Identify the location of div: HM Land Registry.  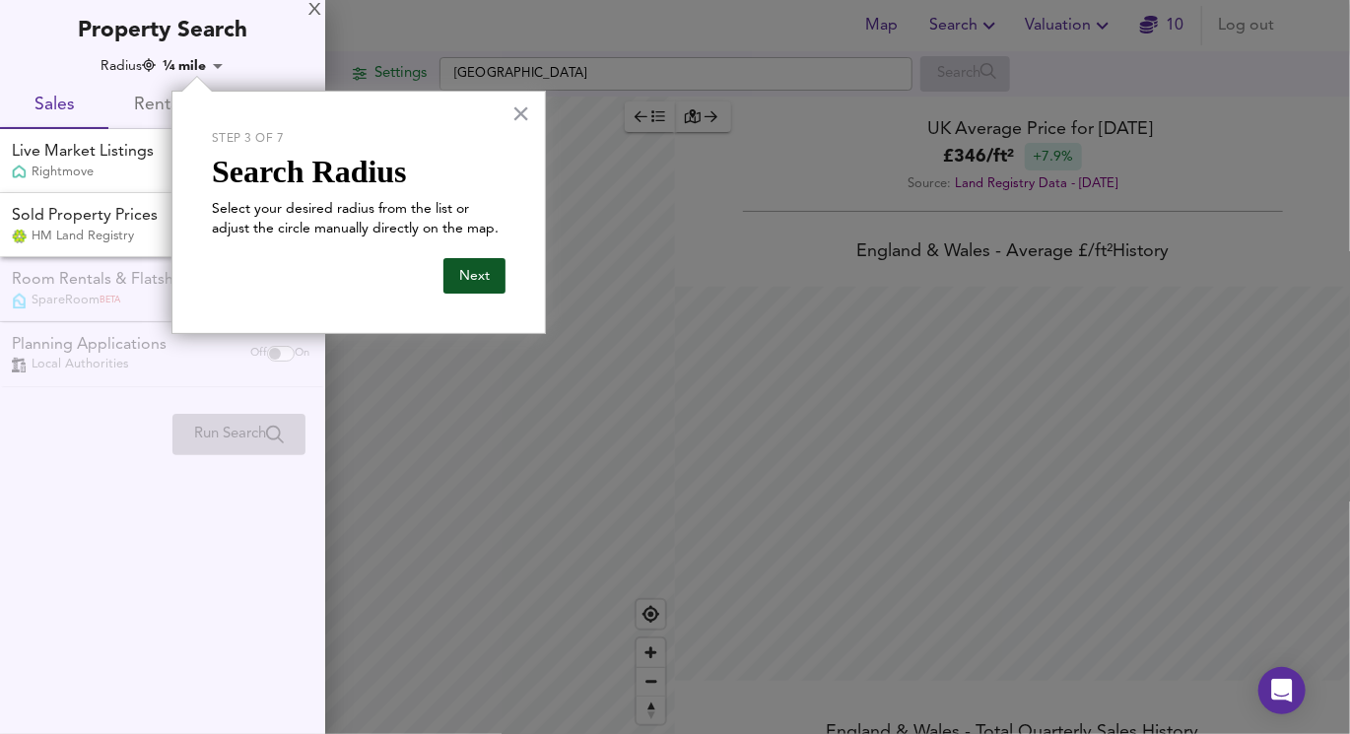
(85, 236).